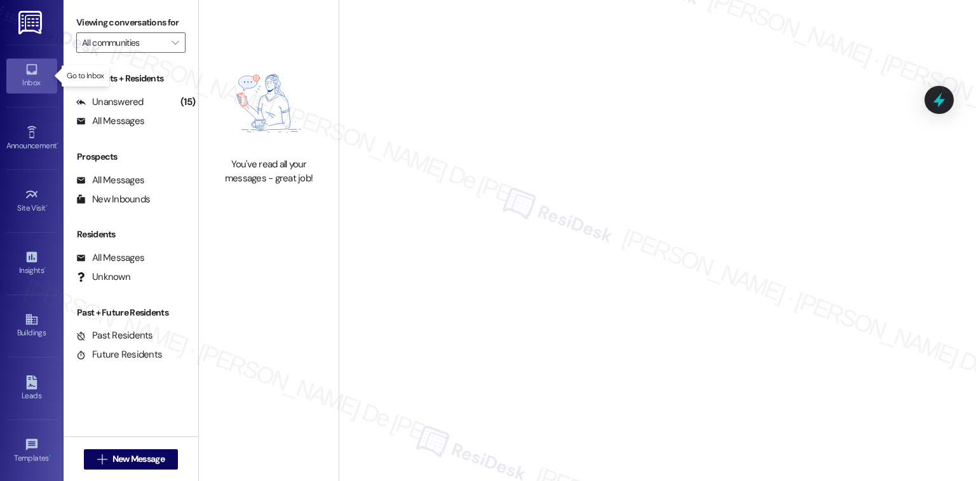  I want to click on a: Inbox, so click(32, 76).